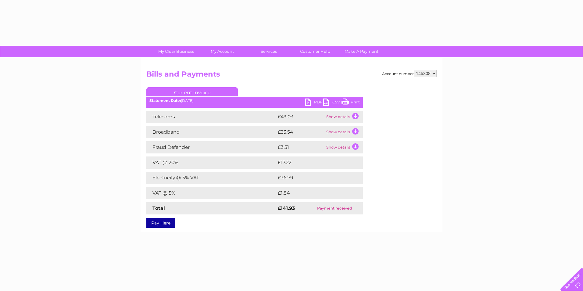 The height and width of the screenshot is (291, 583). Describe the element at coordinates (211, 163) in the screenshot. I see `td: VAT @ 20%` at that location.